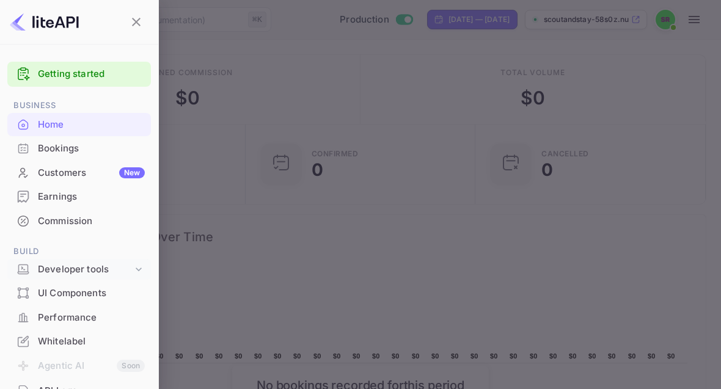 The width and height of the screenshot is (721, 389). Describe the element at coordinates (79, 124) in the screenshot. I see `a: Home` at that location.